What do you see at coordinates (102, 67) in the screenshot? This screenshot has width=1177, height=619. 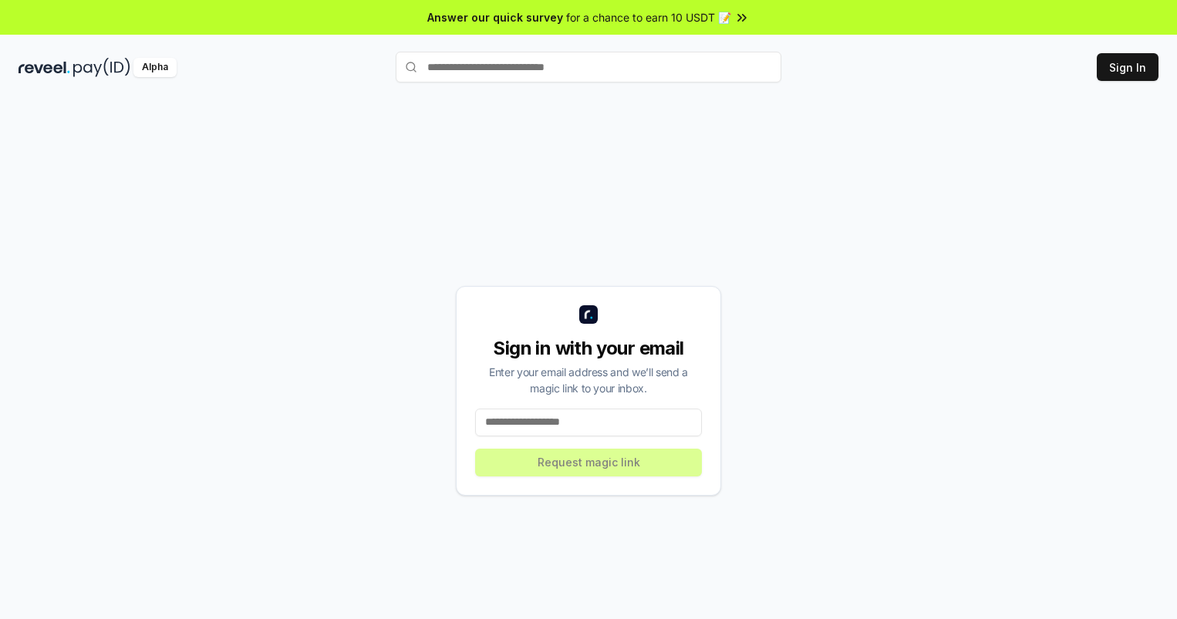 I see `img: pay_id` at bounding box center [102, 67].